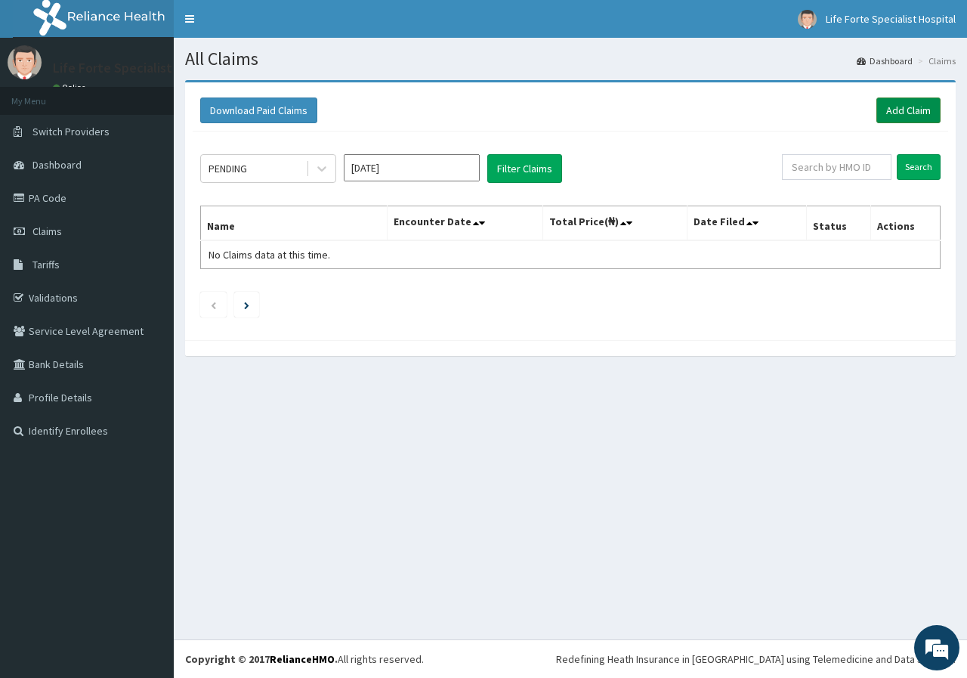  I want to click on p: Life Forte Specialist Hospital, so click(139, 68).